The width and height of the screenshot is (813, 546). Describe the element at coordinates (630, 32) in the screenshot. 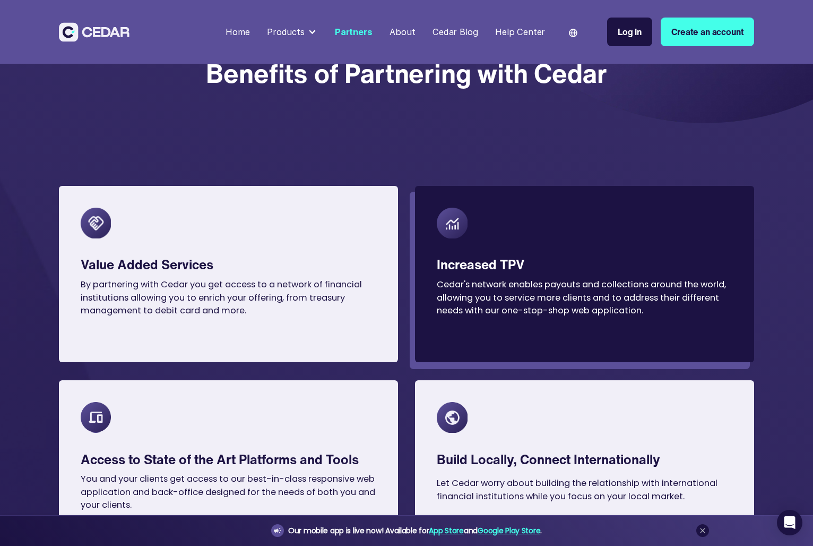

I see `div: Log in` at that location.